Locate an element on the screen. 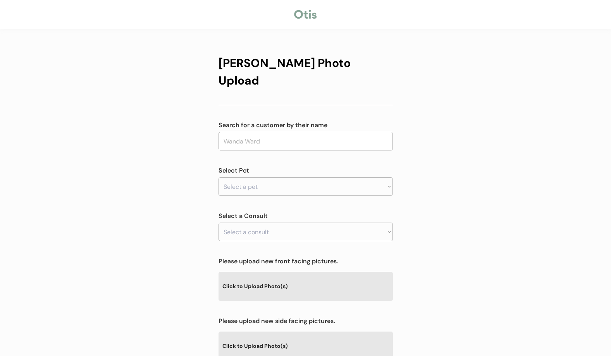 Image resolution: width=611 pixels, height=356 pixels. div: Select a Consult is located at coordinates (306, 216).